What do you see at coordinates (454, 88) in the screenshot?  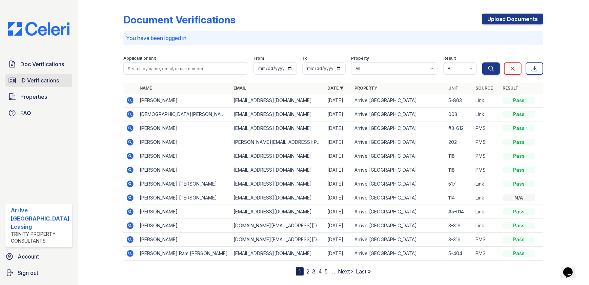 I see `a: Unit` at bounding box center [454, 88].